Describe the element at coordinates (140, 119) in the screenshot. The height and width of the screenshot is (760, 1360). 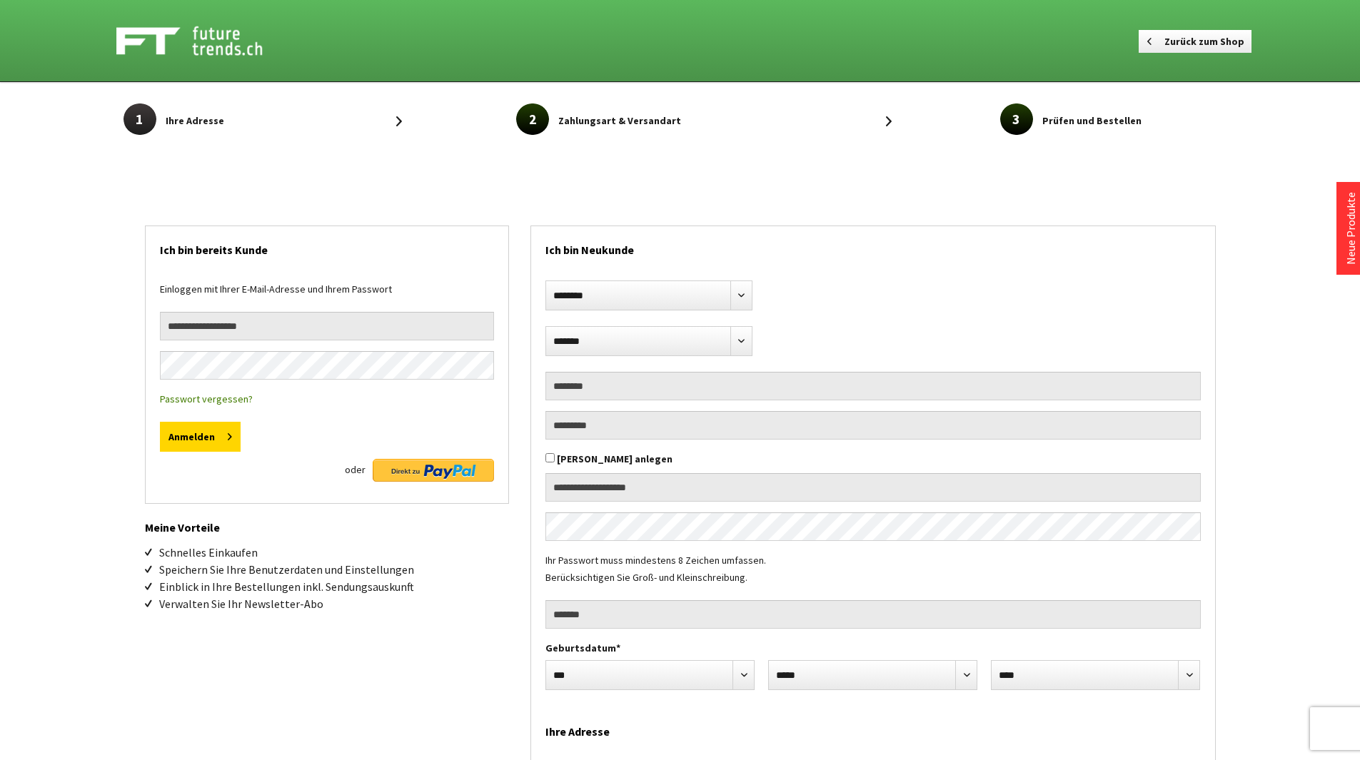
I see `span: 1` at that location.